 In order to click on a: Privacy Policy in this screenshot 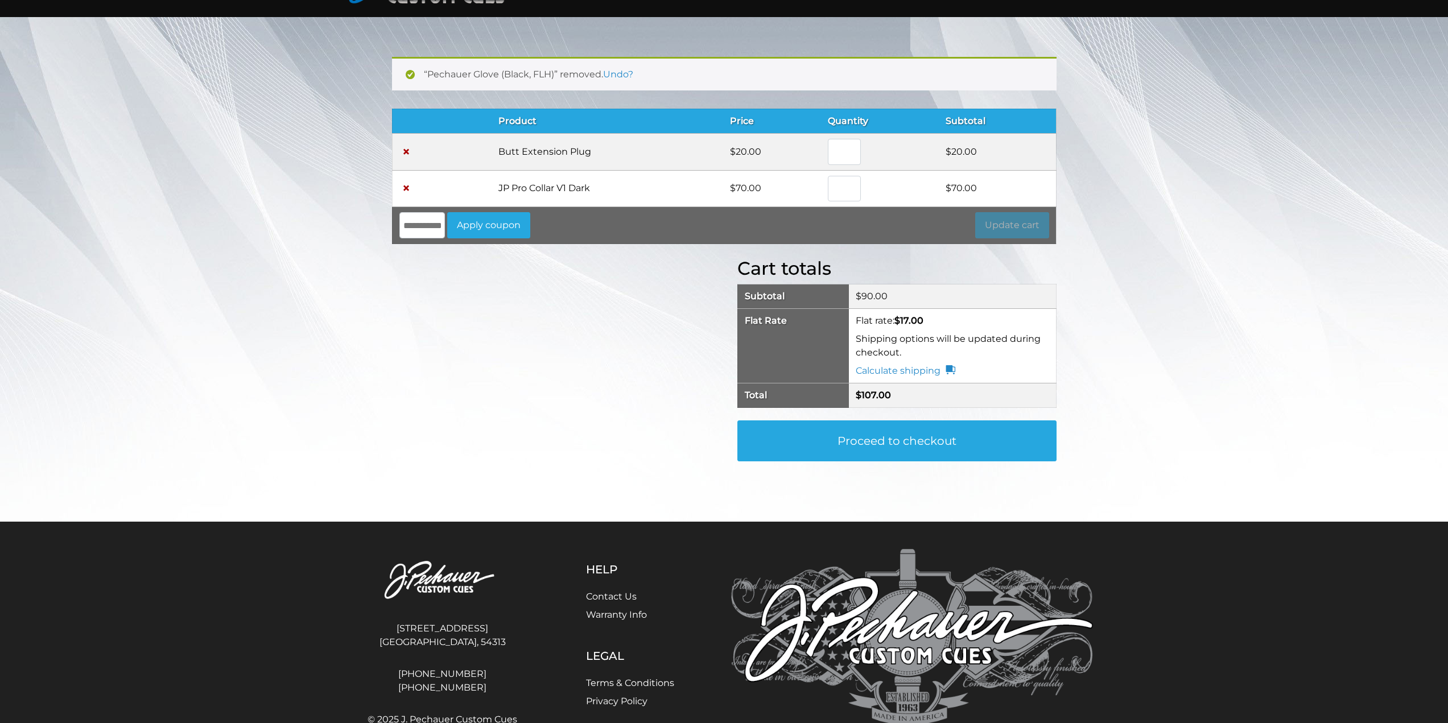, I will do `click(617, 701)`.